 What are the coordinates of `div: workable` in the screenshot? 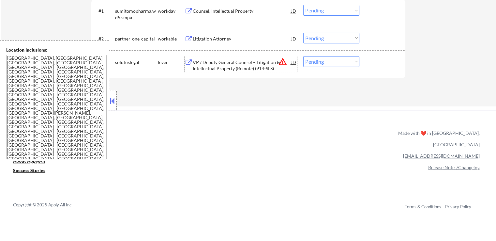 It's located at (171, 39).